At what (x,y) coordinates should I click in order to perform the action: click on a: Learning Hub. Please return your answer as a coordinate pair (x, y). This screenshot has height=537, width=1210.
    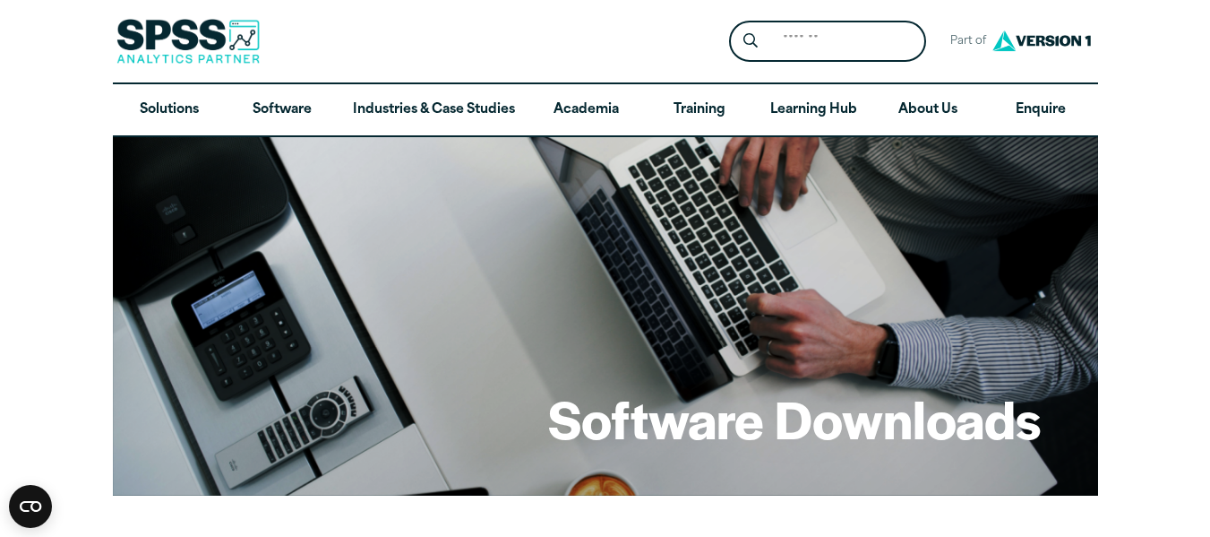
    Looking at the image, I should click on (813, 110).